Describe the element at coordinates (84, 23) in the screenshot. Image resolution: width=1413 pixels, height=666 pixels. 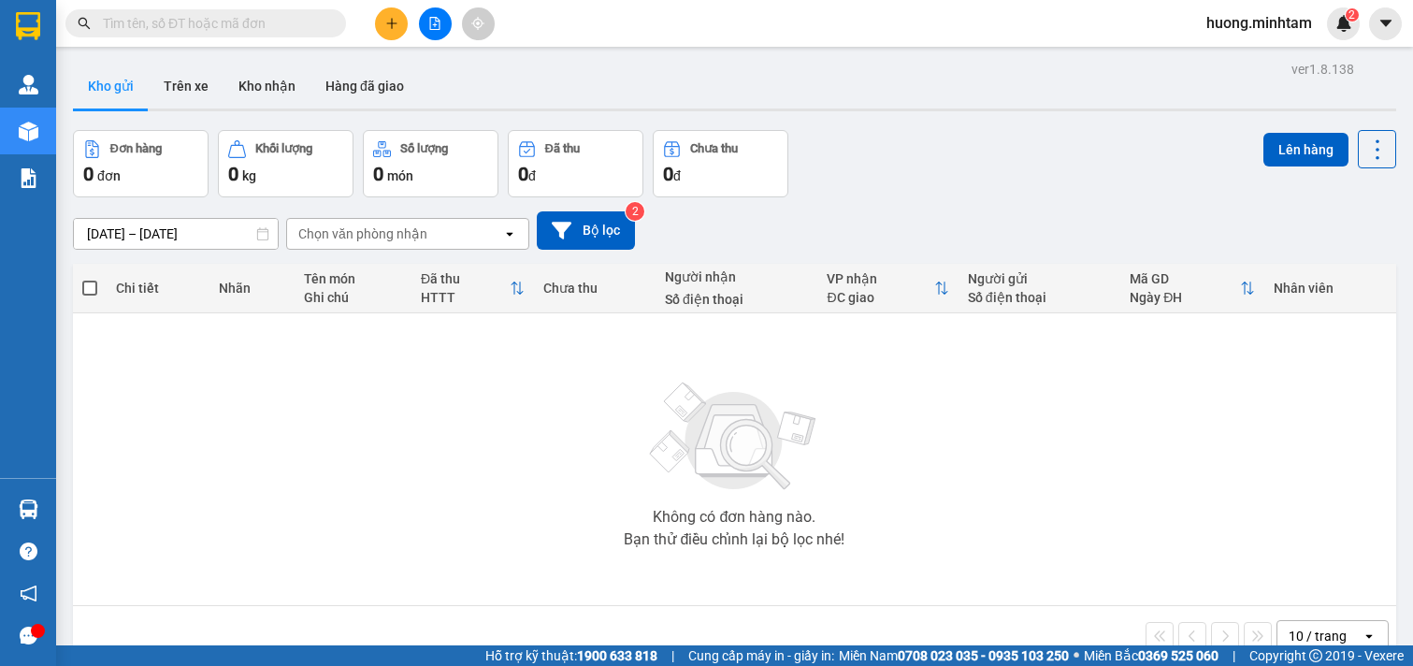
I see `span: search` at that location.